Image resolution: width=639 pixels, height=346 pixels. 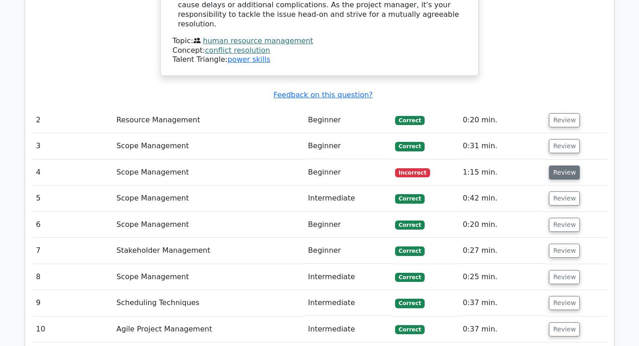 What do you see at coordinates (323, 95) in the screenshot?
I see `u: Feedback on this question?` at bounding box center [323, 95].